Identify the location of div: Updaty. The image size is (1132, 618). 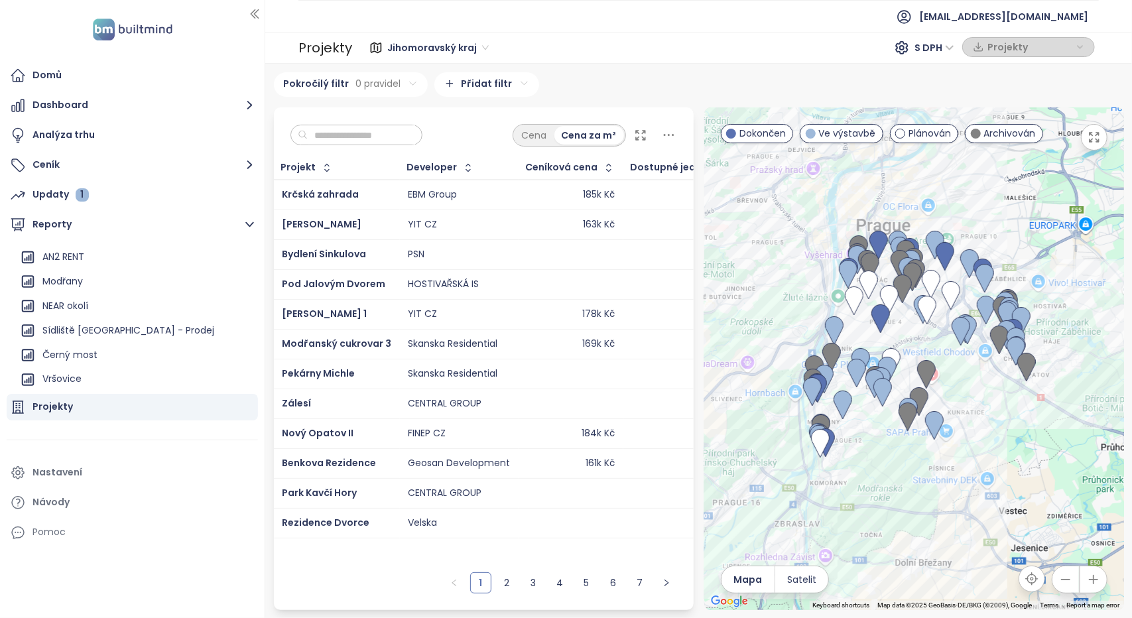
(60, 194).